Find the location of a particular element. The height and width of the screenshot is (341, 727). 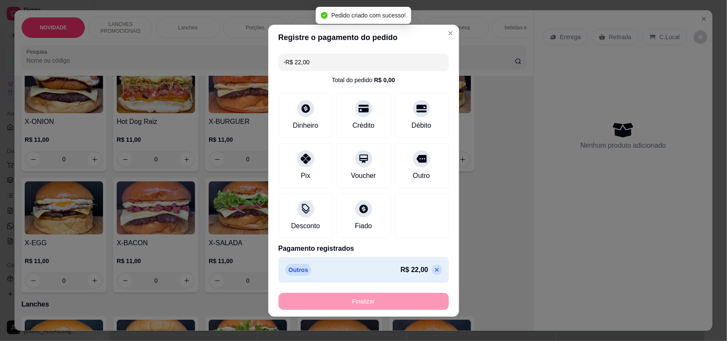

div: Outro is located at coordinates (421, 176).